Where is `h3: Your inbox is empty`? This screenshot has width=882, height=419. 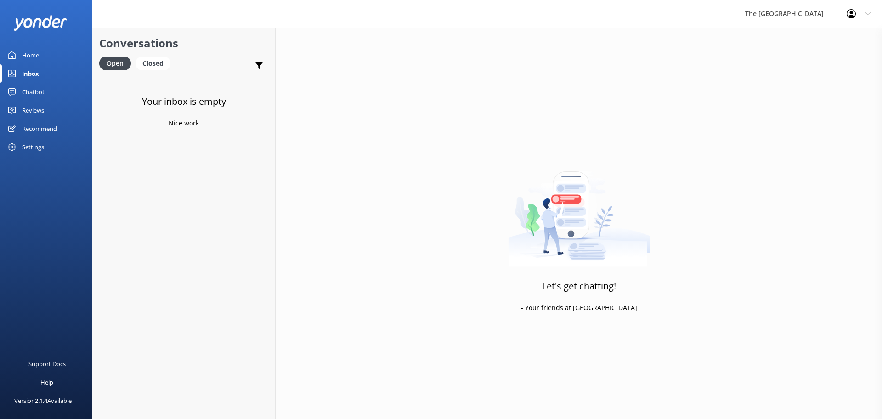 h3: Your inbox is empty is located at coordinates (184, 102).